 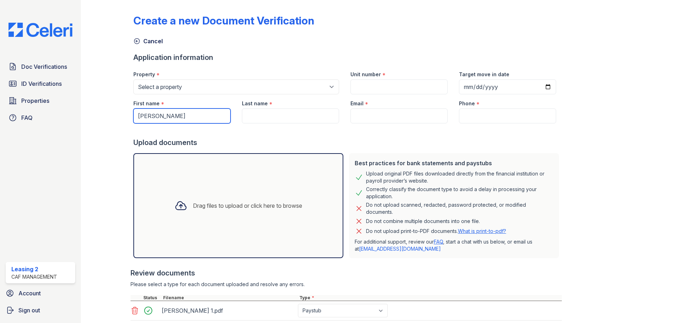 What do you see at coordinates (29, 294) in the screenshot?
I see `span: Account` at bounding box center [29, 294].